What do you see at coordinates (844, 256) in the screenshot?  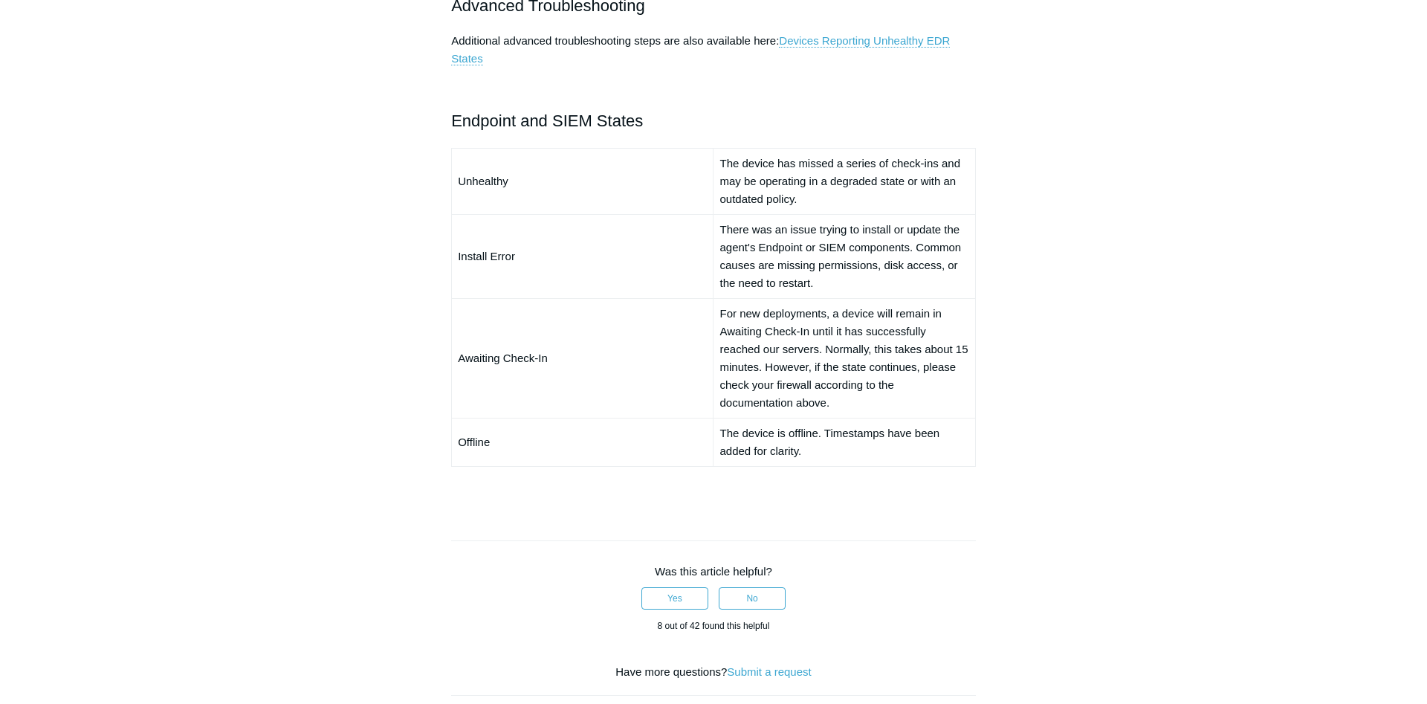 I see `td: There was an issue trying to install or update the agent's Endpoint or SIEM components. Common ca...` at bounding box center [844, 256].